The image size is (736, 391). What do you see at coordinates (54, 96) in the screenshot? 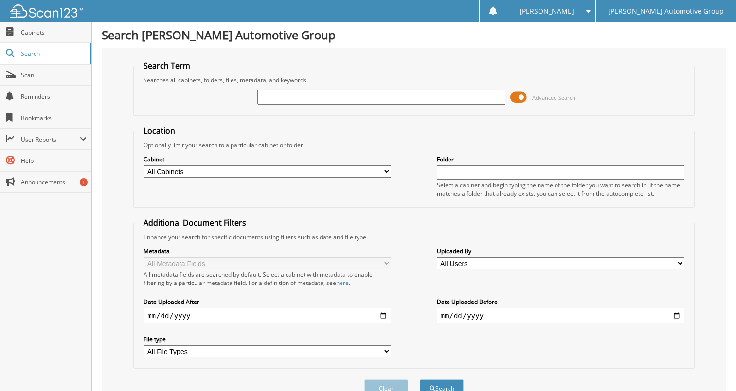
I see `span: Reminders` at bounding box center [54, 96].